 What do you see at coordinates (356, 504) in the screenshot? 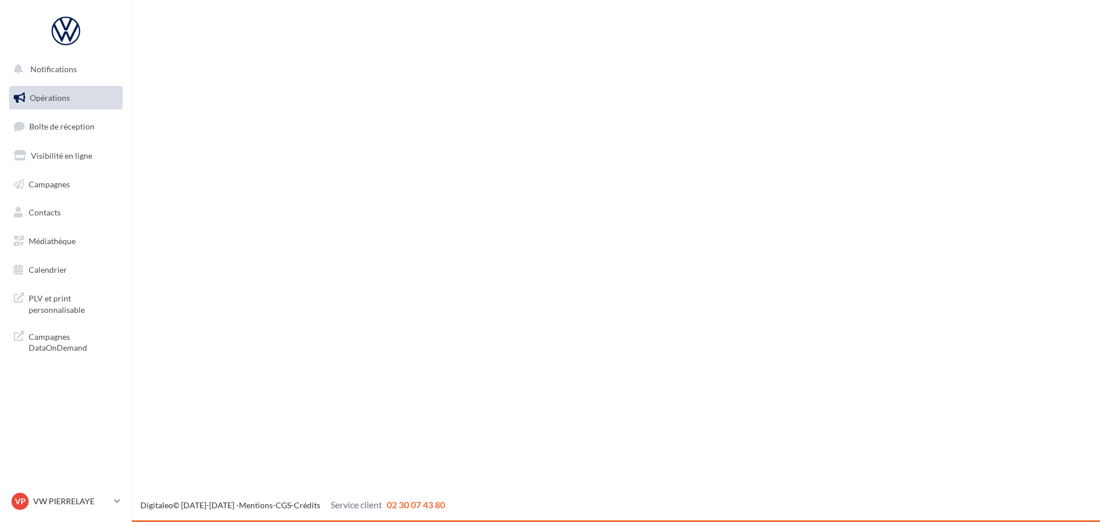
I see `span: Service client` at bounding box center [356, 504].